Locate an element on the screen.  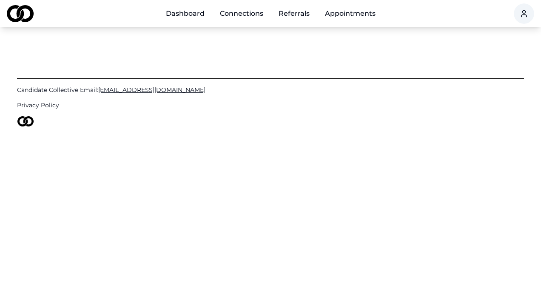
a: Appointments is located at coordinates (350, 14).